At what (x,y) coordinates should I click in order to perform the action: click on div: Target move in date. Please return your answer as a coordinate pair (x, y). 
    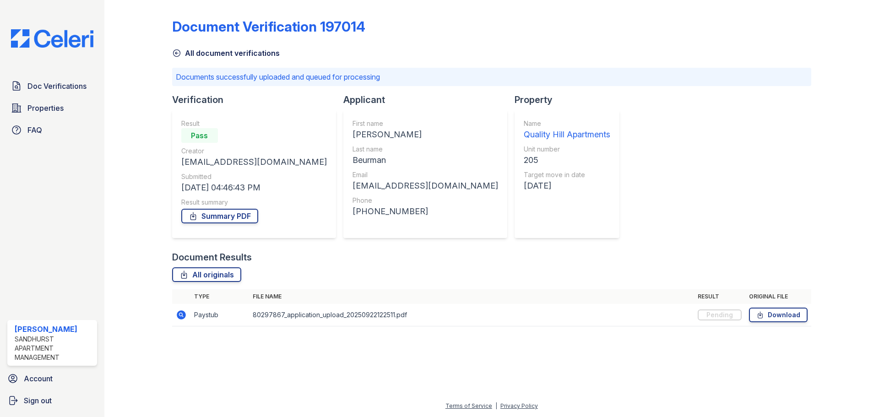
    Looking at the image, I should click on (566, 175).